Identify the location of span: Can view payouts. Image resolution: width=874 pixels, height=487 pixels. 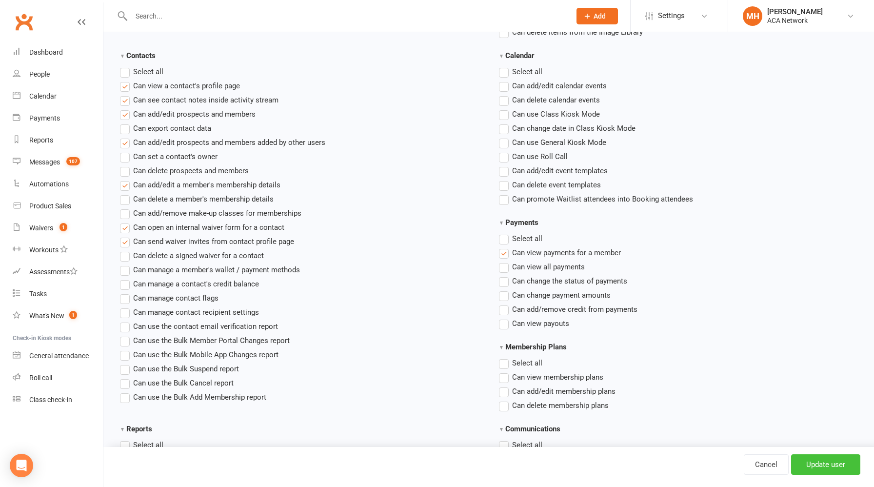
(540, 322).